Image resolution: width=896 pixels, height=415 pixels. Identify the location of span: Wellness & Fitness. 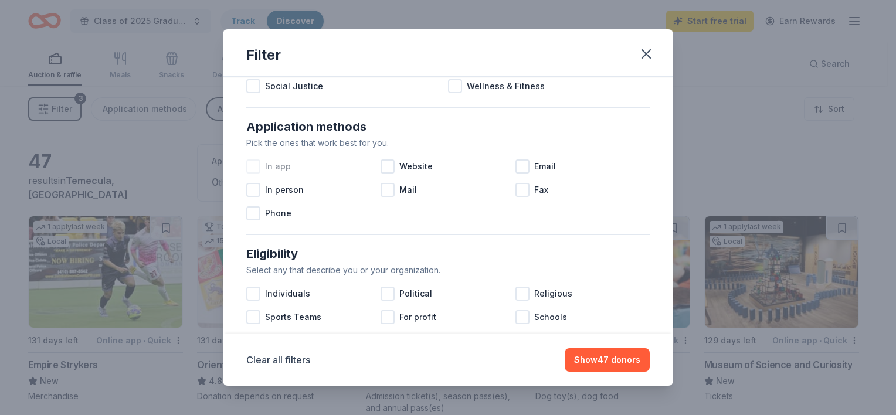
(505, 86).